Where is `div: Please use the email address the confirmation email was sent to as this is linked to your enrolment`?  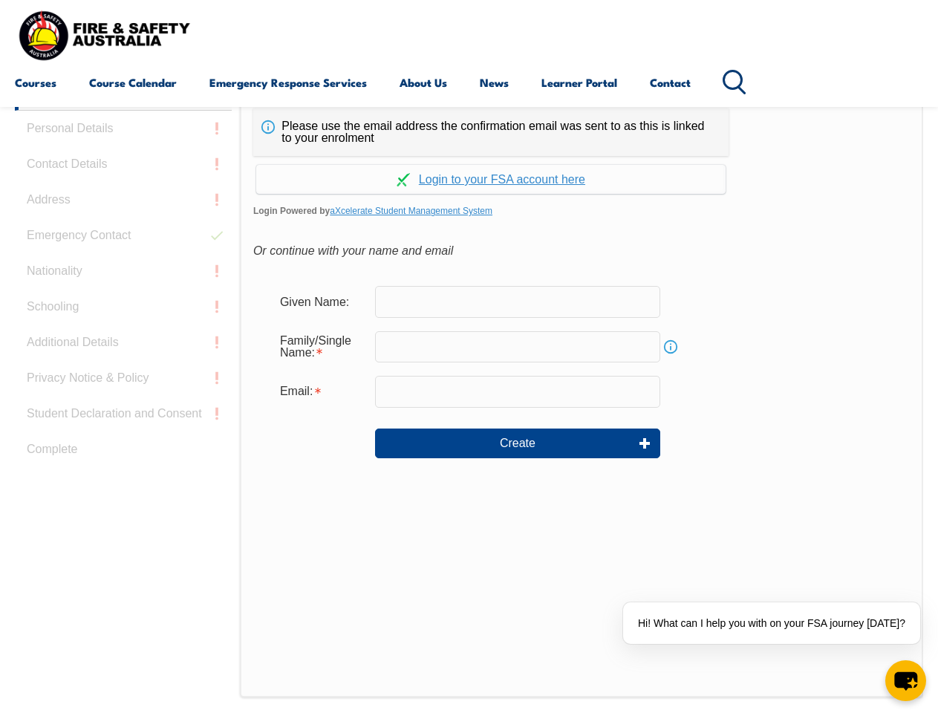 div: Please use the email address the confirmation email was sent to as this is linked to your enrolment is located at coordinates (491, 132).